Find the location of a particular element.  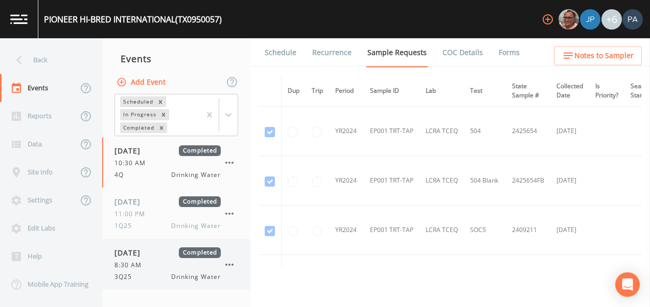

button: Add Event is located at coordinates (142, 82).